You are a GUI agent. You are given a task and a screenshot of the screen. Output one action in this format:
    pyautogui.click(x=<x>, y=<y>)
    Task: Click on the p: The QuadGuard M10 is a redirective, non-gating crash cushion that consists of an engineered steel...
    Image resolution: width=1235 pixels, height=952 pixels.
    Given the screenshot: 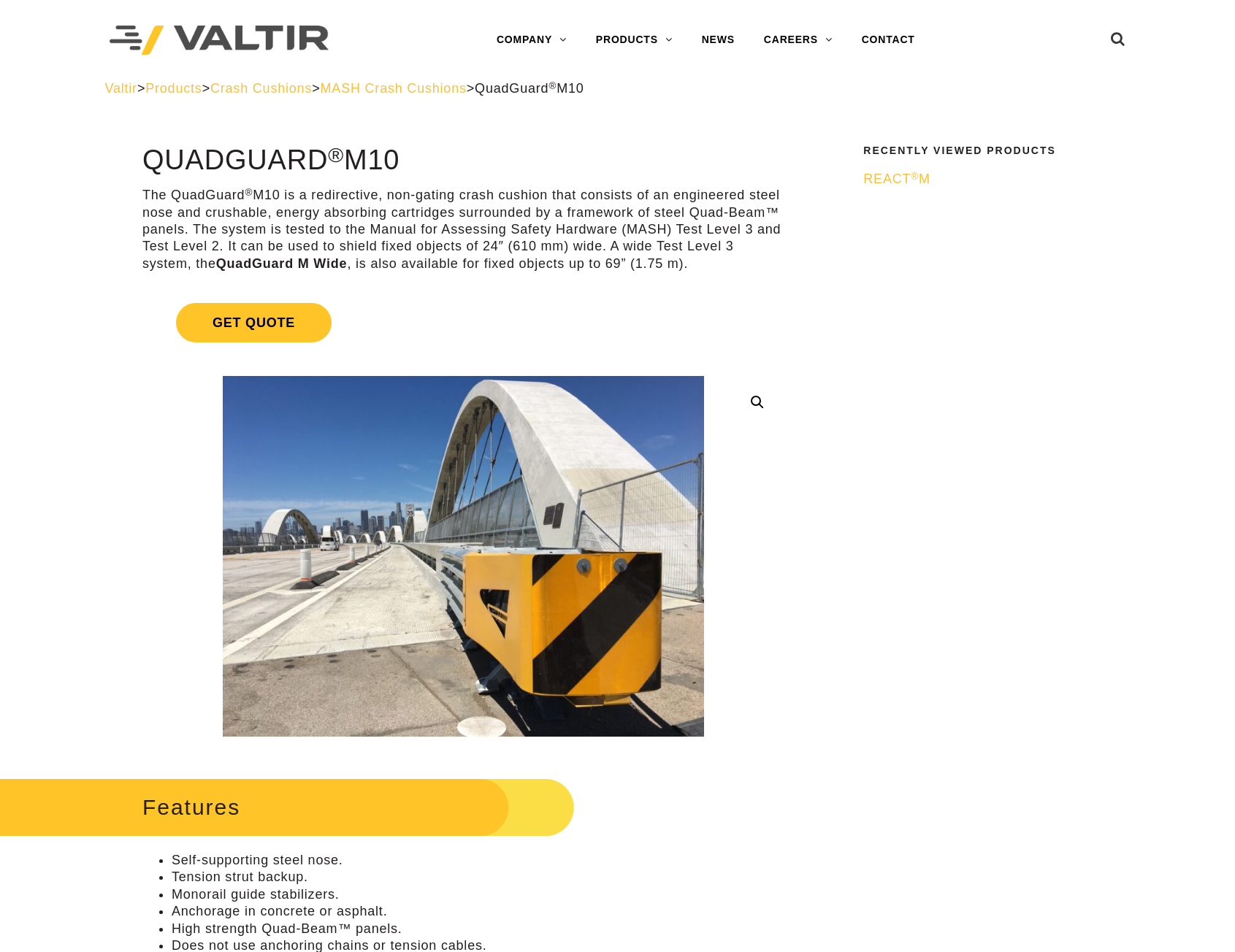 What is the action you would take?
    pyautogui.click(x=463, y=230)
    